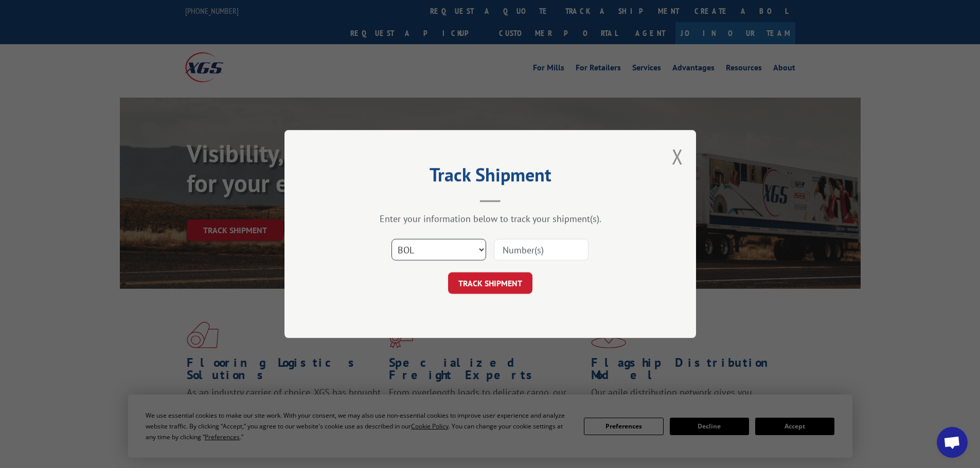  Describe the element at coordinates (952, 443) in the screenshot. I see `div: Open chat` at that location.